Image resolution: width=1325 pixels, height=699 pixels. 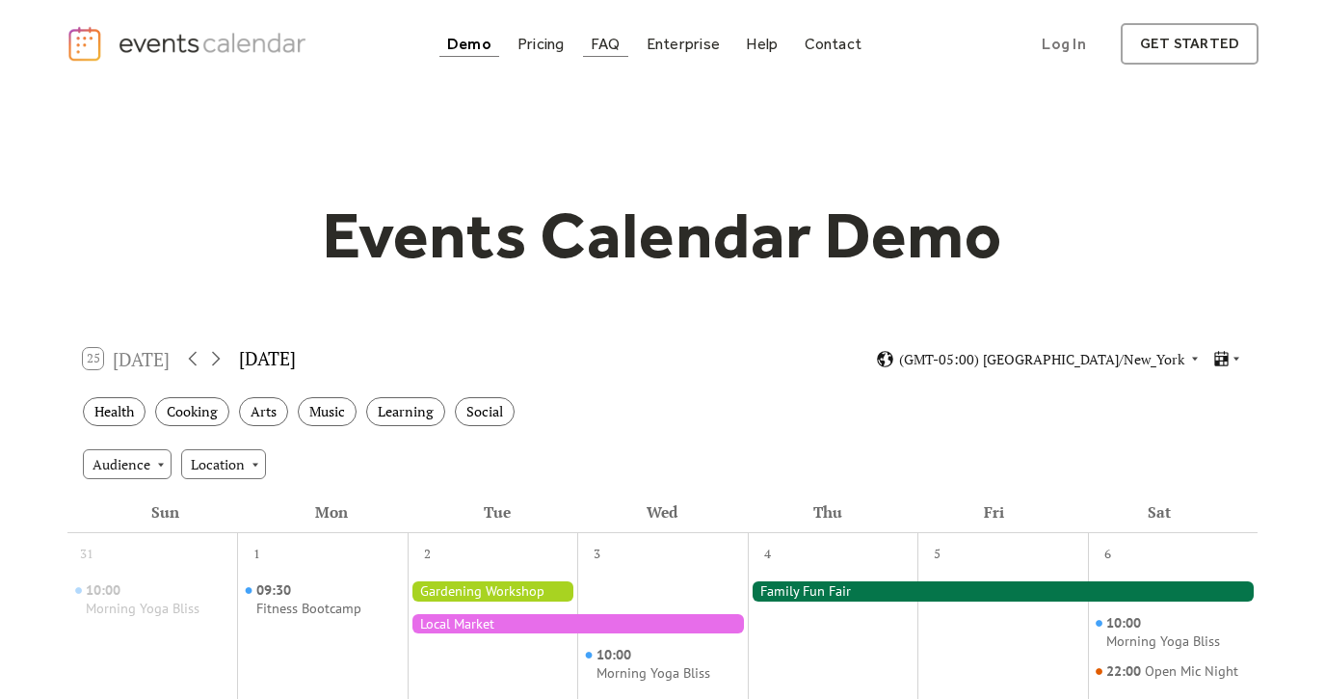 I want to click on a: Pricing, so click(x=541, y=43).